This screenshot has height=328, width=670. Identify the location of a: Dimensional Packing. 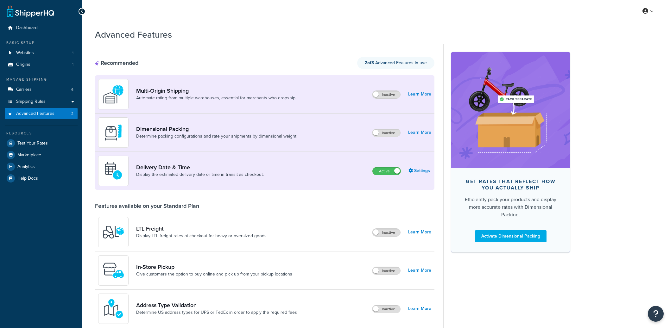
(216, 129).